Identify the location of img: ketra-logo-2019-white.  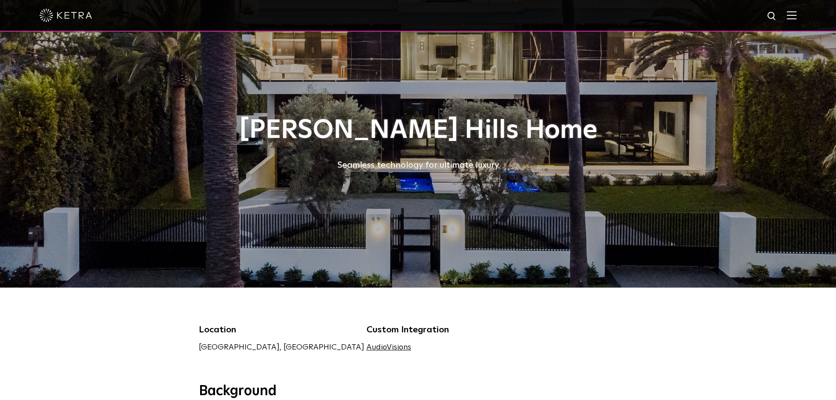
(66, 15).